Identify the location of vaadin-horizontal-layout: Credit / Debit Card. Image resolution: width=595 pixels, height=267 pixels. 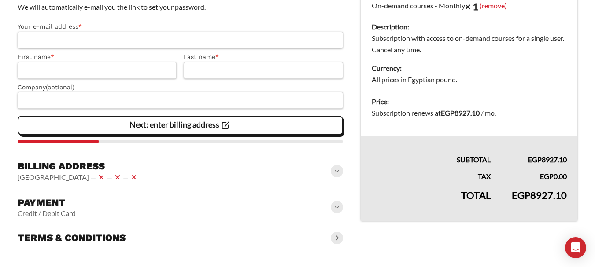
(47, 214).